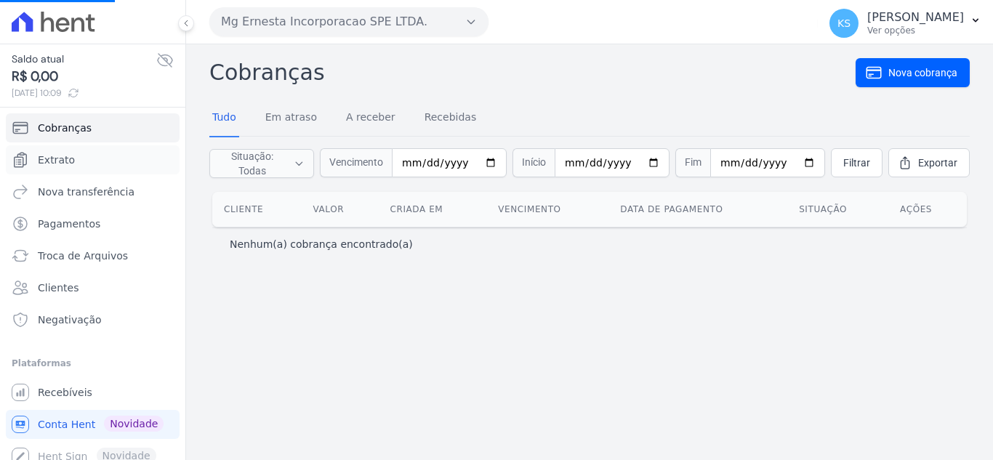  I want to click on th: Valor, so click(339, 209).